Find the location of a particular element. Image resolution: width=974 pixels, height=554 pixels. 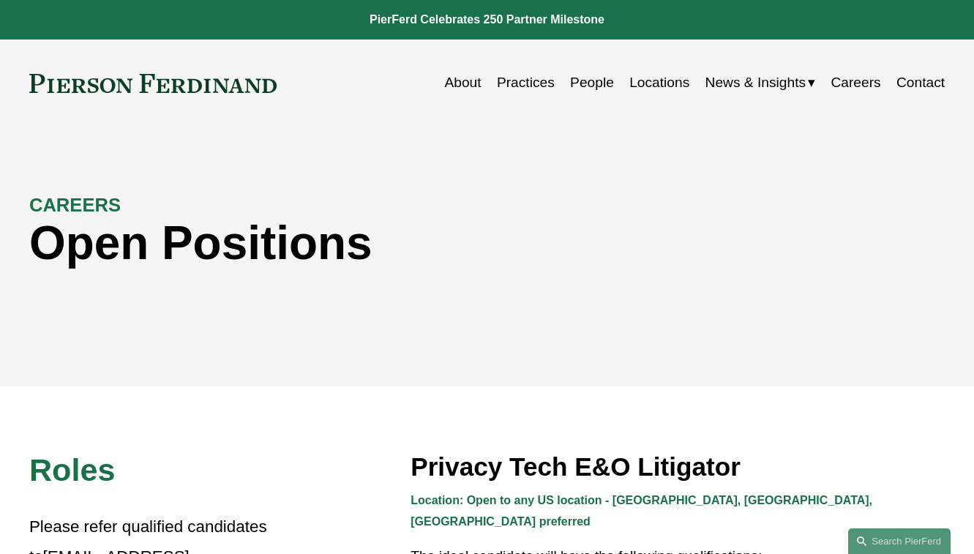

a: About is located at coordinates (463, 83).